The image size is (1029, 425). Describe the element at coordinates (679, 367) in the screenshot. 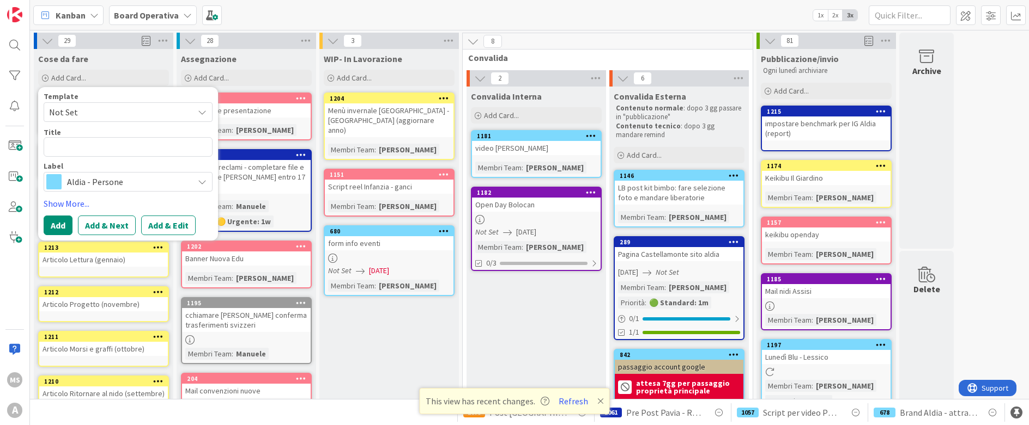

I see `div: passaggio account google` at that location.